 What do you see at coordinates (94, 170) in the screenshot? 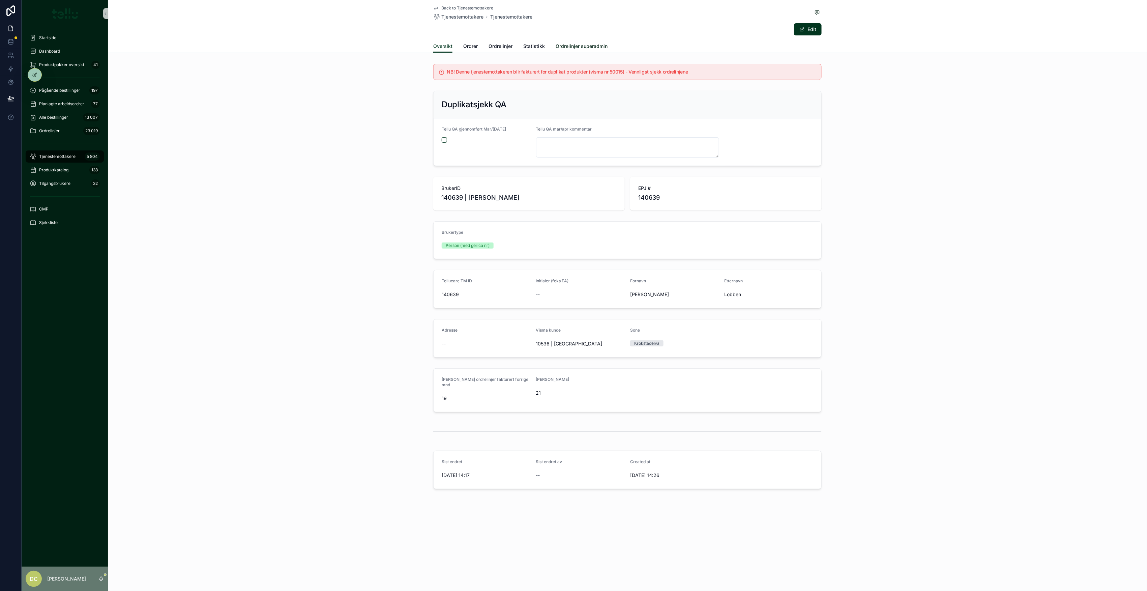
I see `div: 138` at bounding box center [94, 170].